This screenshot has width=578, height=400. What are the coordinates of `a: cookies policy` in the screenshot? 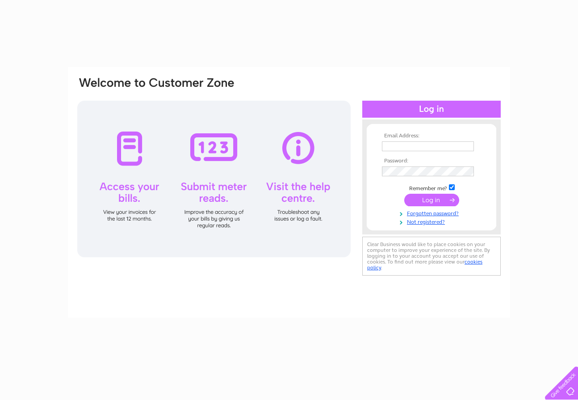 It's located at (425, 264).